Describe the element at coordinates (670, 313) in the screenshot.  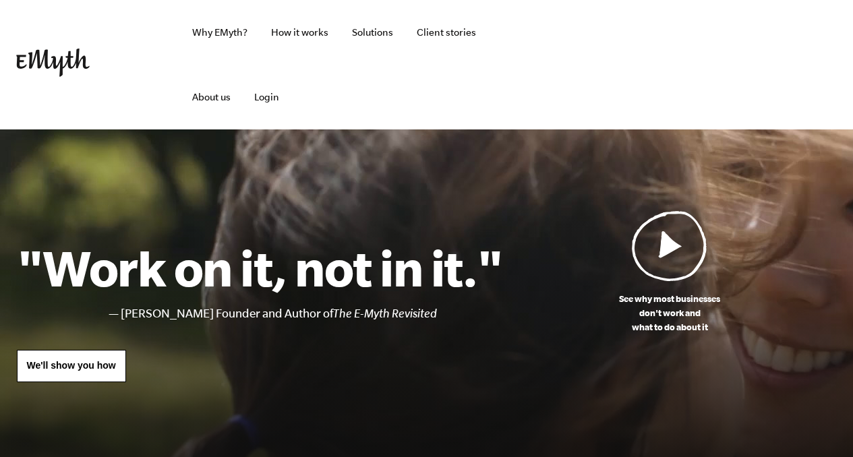
I see `p: See why most businesses don't work and what to do about it` at that location.